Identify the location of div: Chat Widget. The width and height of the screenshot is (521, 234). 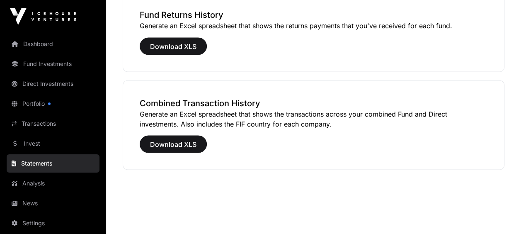
(500, 214).